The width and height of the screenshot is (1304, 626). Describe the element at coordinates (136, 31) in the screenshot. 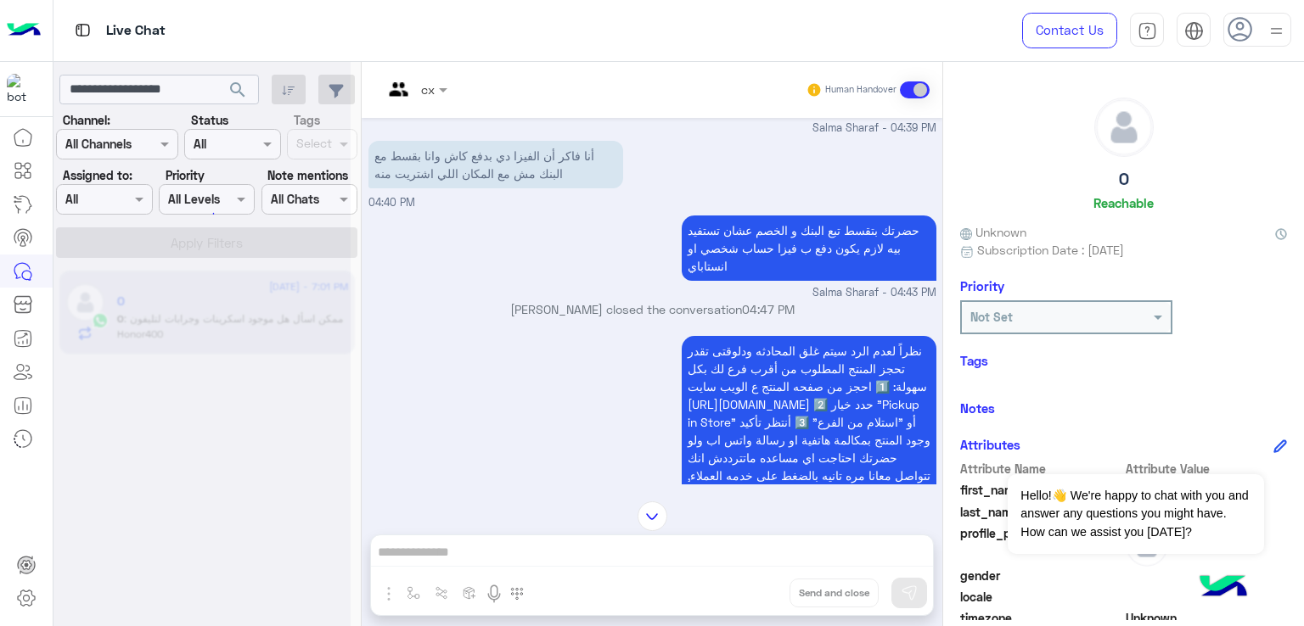

I see `p: Live Chat` at that location.